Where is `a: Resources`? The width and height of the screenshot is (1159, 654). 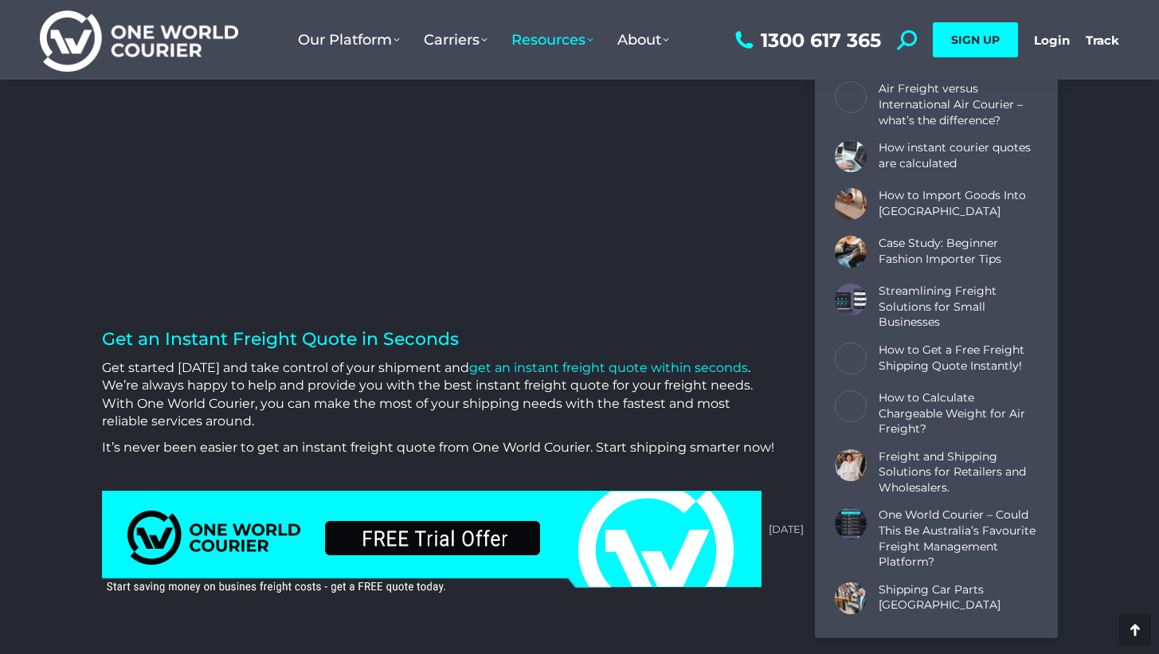 a: Resources is located at coordinates (552, 40).